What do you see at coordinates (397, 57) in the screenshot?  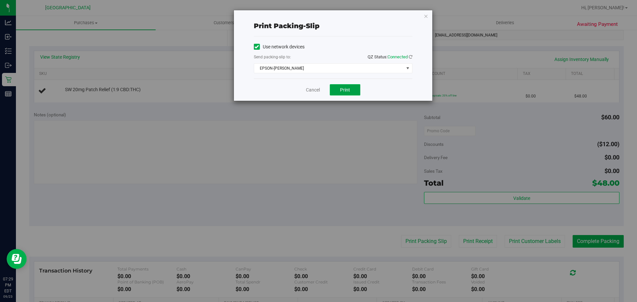 I see `span: Connected` at bounding box center [397, 57].